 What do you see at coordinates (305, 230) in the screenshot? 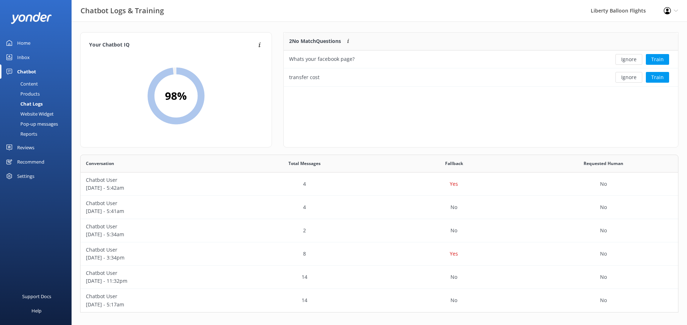
I see `p: 2` at bounding box center [305, 230].